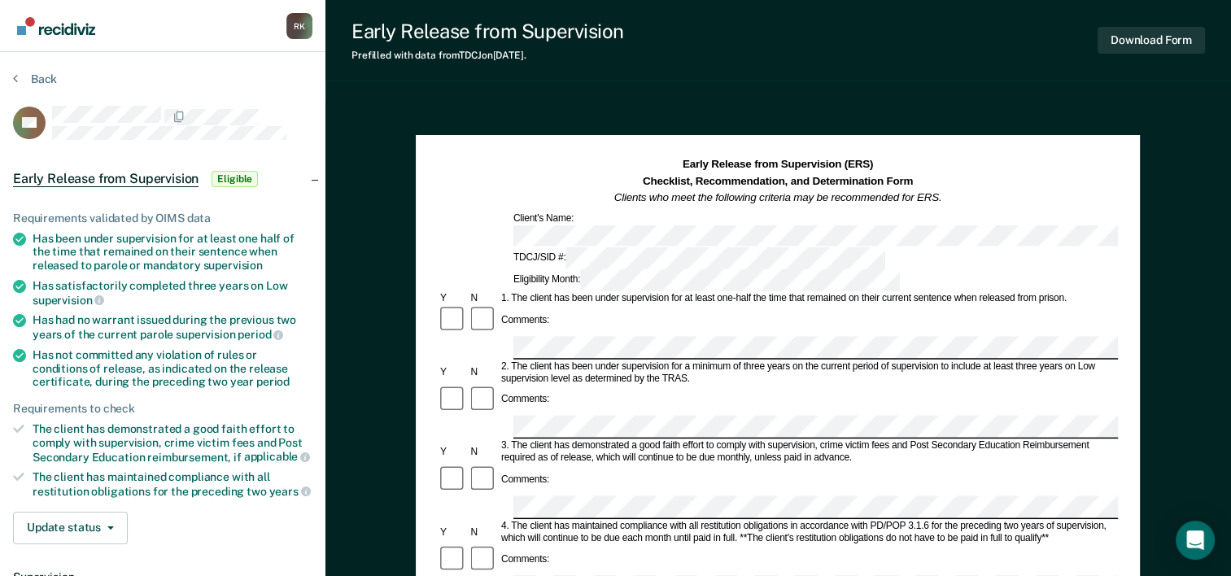  What do you see at coordinates (173, 252) in the screenshot?
I see `div: Has been under supervision for at least one half of the time that remained on their sentence when...` at bounding box center [173, 252].